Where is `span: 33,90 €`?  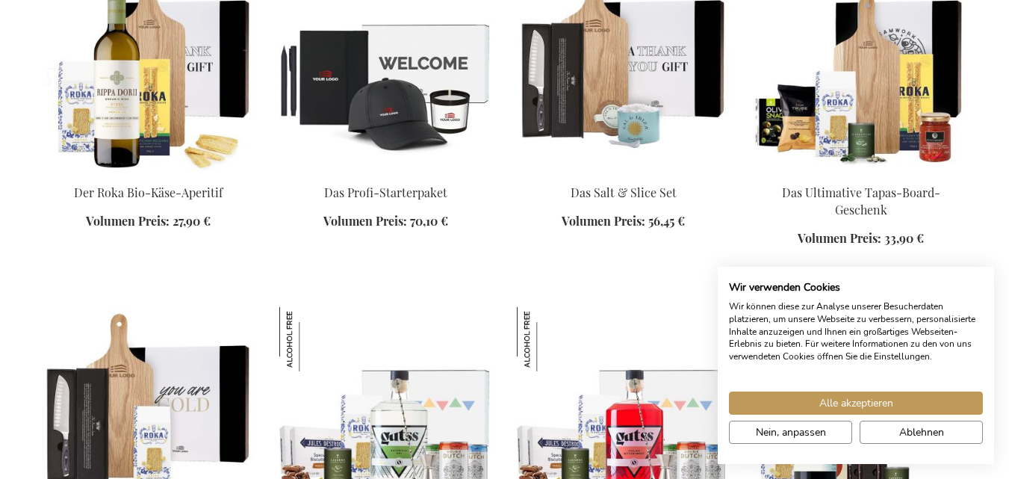
span: 33,90 € is located at coordinates (904, 237).